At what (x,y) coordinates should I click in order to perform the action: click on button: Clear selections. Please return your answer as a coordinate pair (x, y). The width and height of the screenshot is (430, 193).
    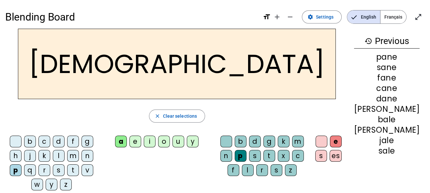
    Looking at the image, I should click on (177, 116).